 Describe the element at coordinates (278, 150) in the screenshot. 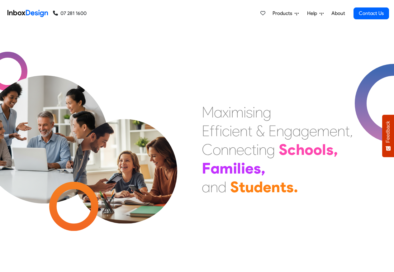

I see `div: Maximising Efficient & Engagement, Connecting Schools, Families, and Students.` at that location.